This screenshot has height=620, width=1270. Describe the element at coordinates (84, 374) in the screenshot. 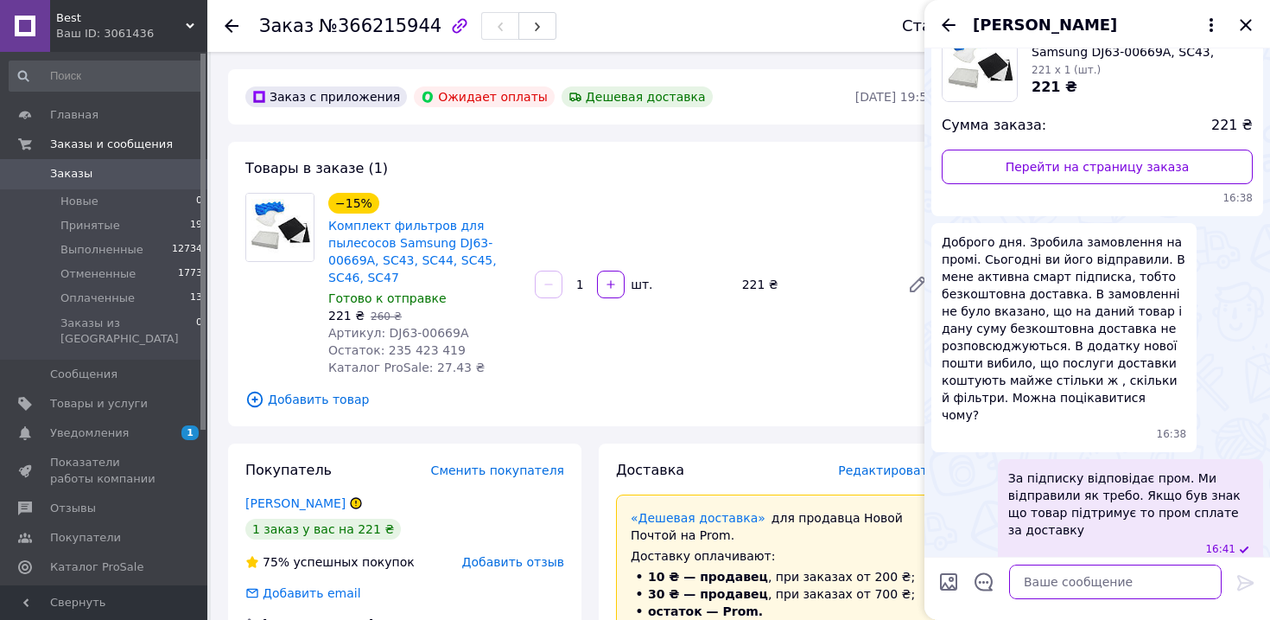

I see `span: Сообщения` at that location.